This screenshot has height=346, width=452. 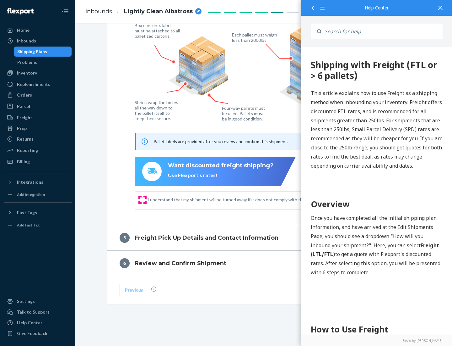 What do you see at coordinates (38, 139) in the screenshot?
I see `a: Returns` at bounding box center [38, 139].